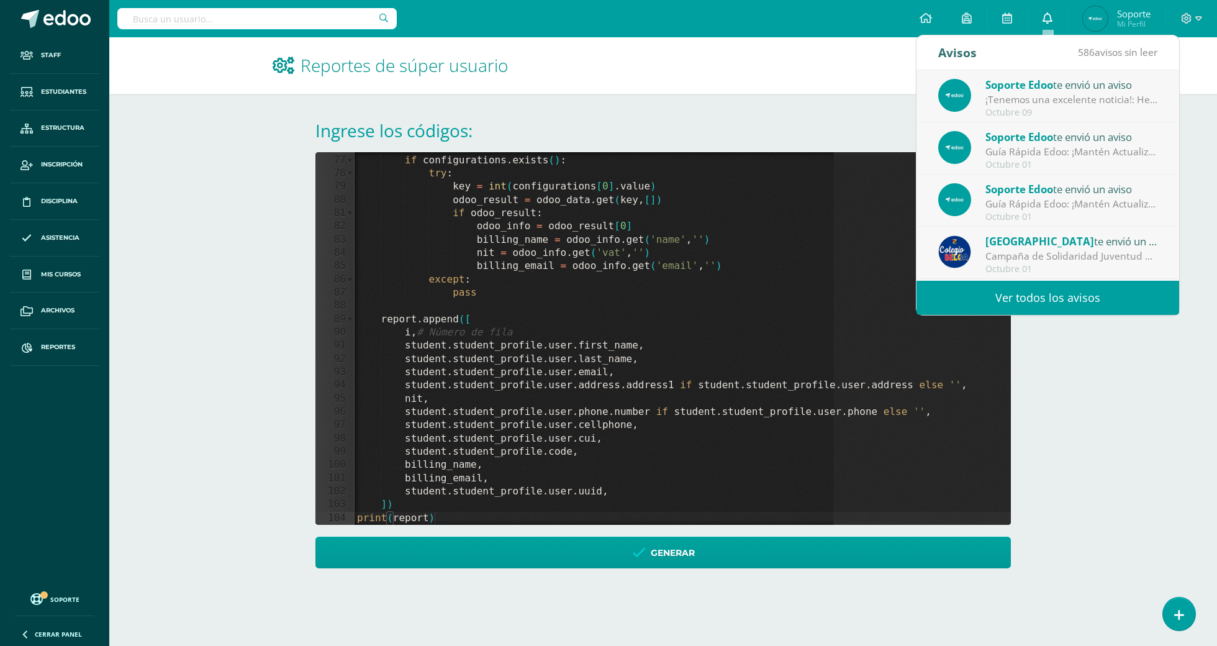 The image size is (1217, 646). Describe the element at coordinates (58, 634) in the screenshot. I see `span: Cerrar panel` at that location.